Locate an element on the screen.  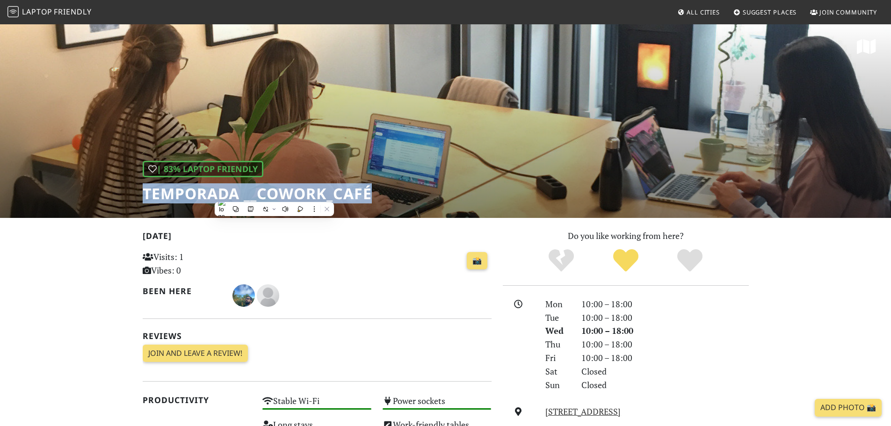
div: Sun is located at coordinates (557, 385).